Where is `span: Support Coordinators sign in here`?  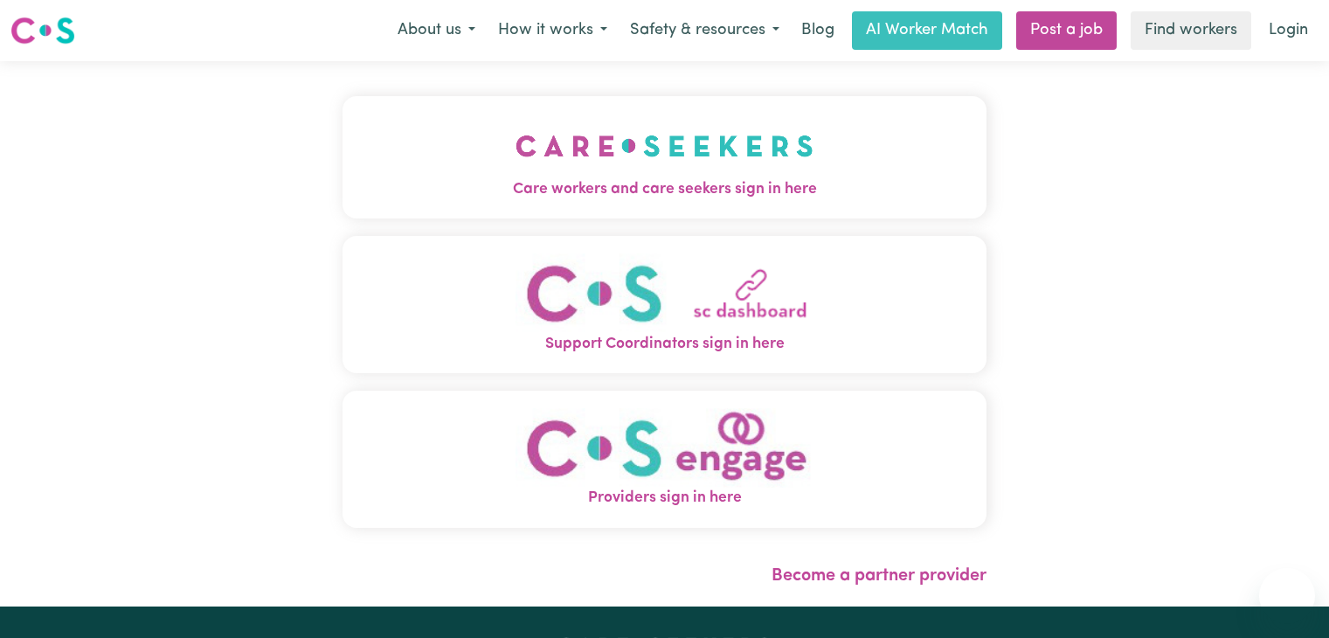 span: Support Coordinators sign in here is located at coordinates (664, 344).